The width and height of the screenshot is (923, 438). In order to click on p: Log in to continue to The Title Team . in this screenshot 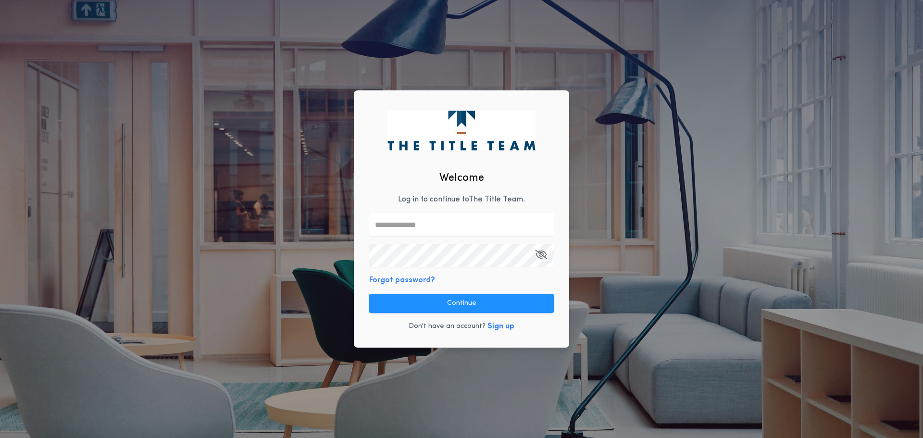, I will do `click(461, 199)`.